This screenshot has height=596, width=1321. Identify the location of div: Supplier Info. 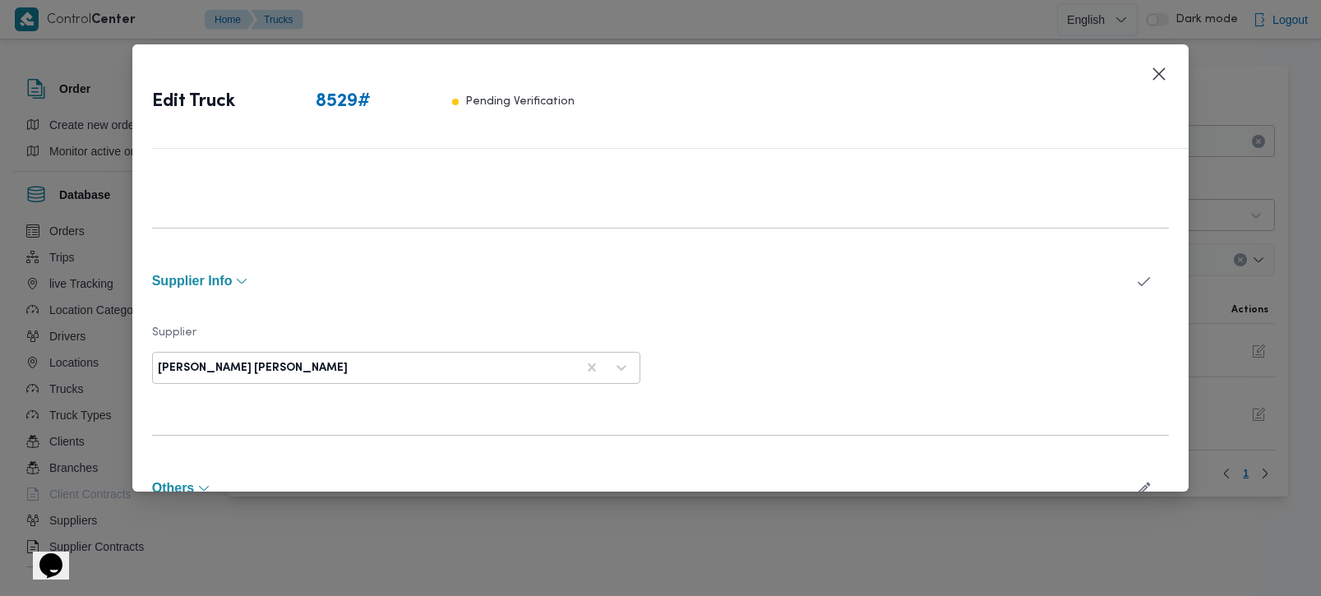
(661, 355).